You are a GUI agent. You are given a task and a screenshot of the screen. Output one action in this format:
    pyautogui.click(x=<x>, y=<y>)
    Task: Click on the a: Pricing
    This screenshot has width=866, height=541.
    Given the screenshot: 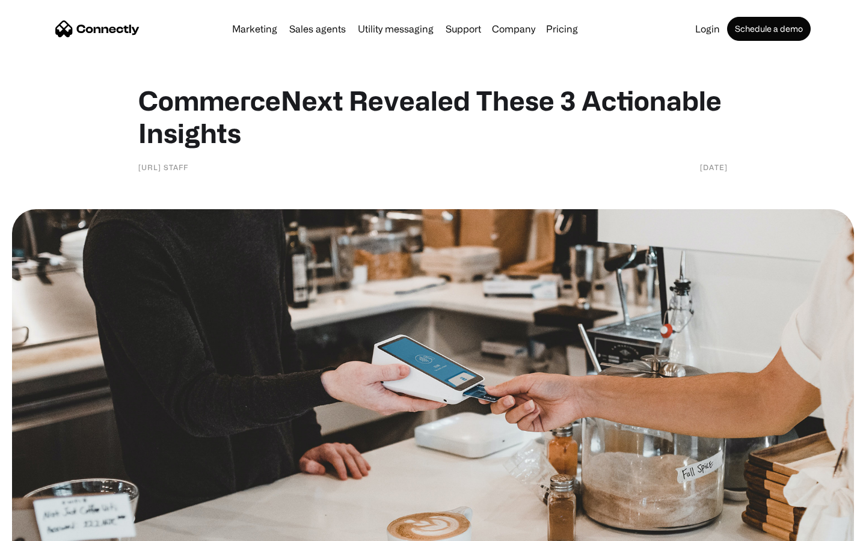 What is the action you would take?
    pyautogui.click(x=562, y=29)
    